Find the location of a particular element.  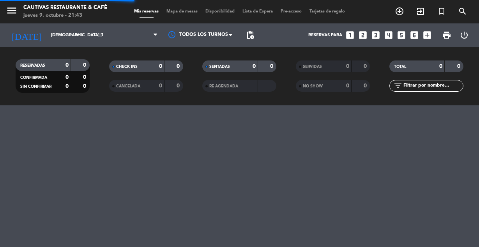

div: Cautivas Restaurante & Café is located at coordinates (65, 8).